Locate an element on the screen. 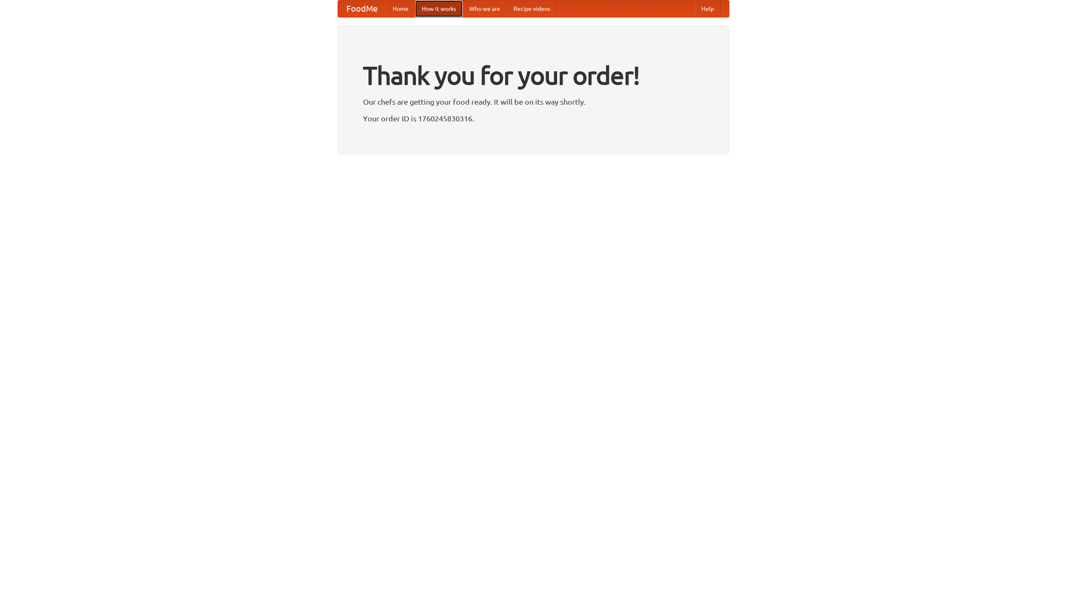  h1: Thank you for your order! is located at coordinates (534, 75).